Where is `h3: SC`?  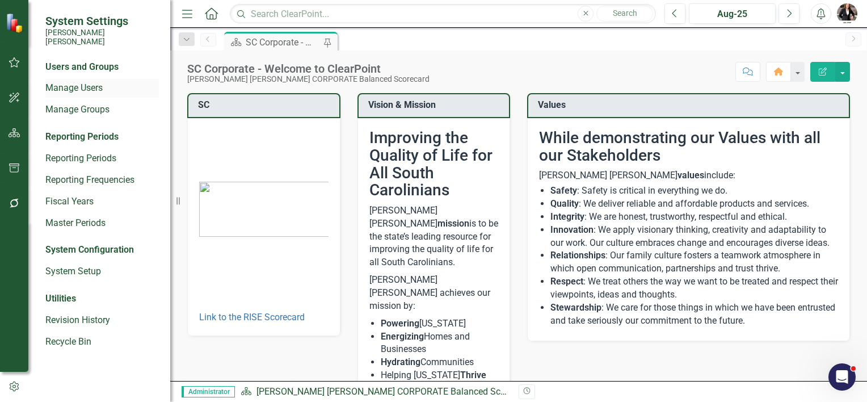
h3: SC is located at coordinates (265, 105).